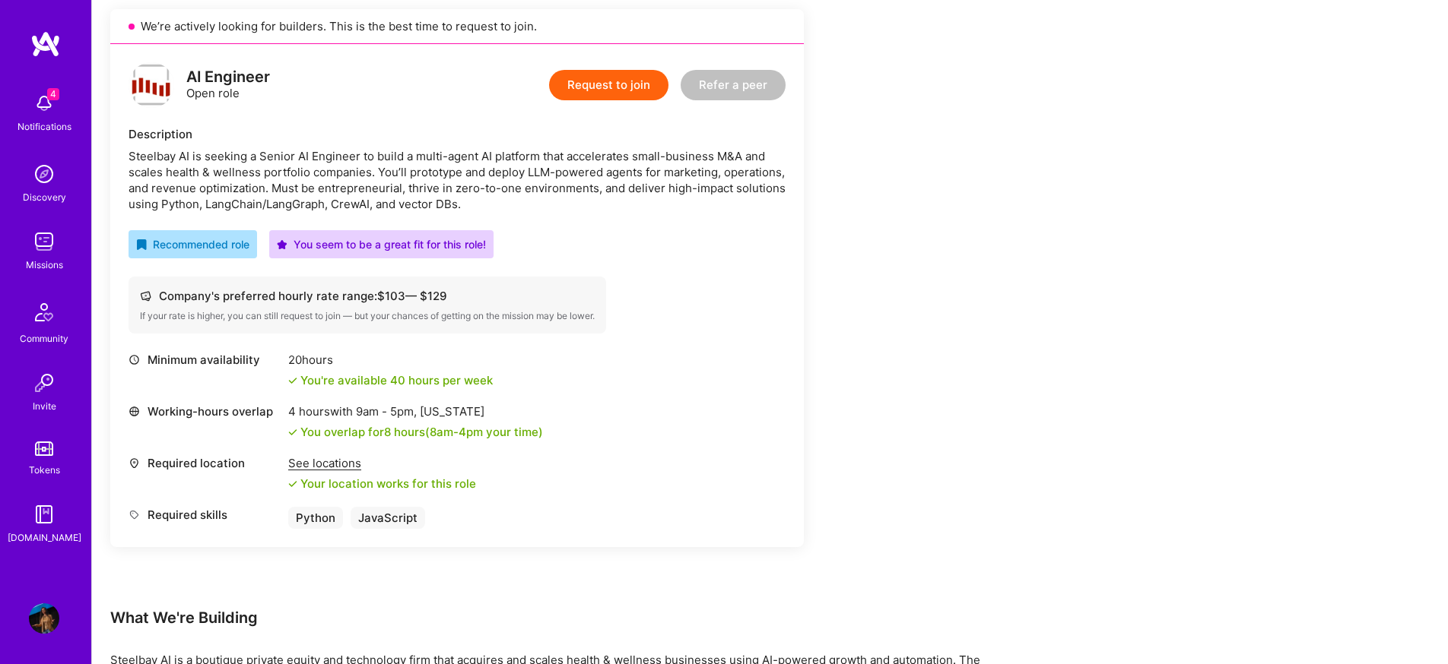 Image resolution: width=1448 pixels, height=664 pixels. I want to click on i: icon Tag, so click(134, 515).